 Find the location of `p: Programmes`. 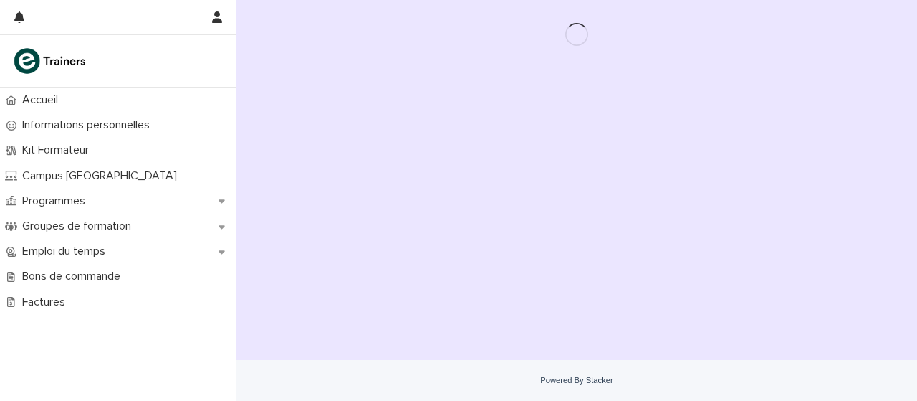

p: Programmes is located at coordinates (57, 201).